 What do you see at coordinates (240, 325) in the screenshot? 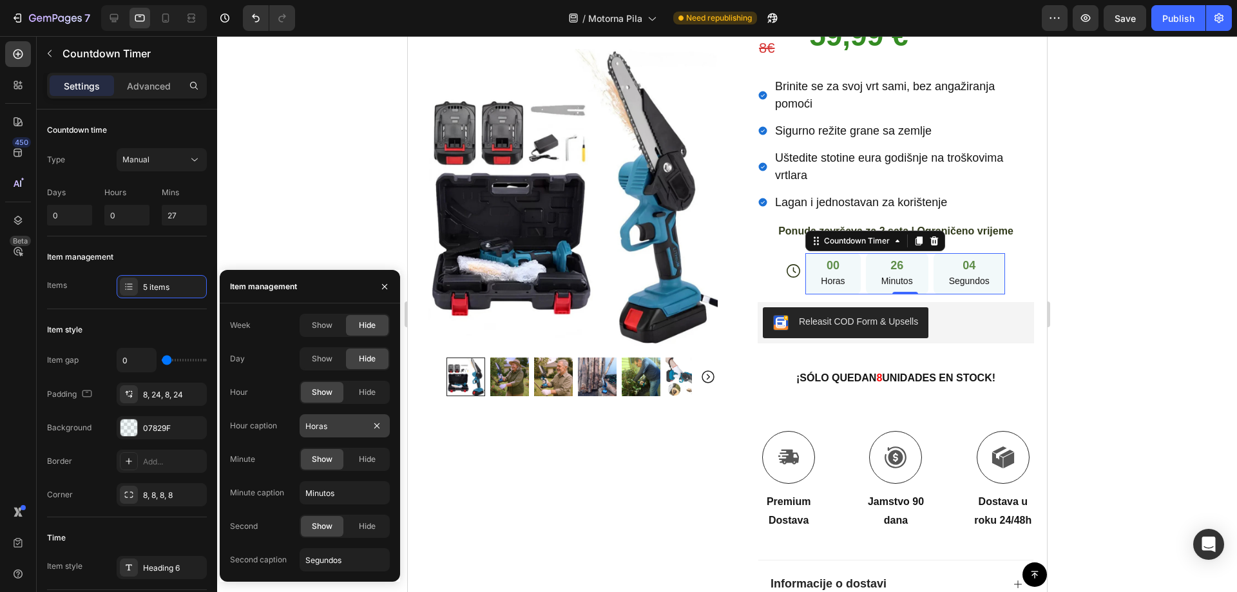
I see `div: Week` at bounding box center [240, 325].